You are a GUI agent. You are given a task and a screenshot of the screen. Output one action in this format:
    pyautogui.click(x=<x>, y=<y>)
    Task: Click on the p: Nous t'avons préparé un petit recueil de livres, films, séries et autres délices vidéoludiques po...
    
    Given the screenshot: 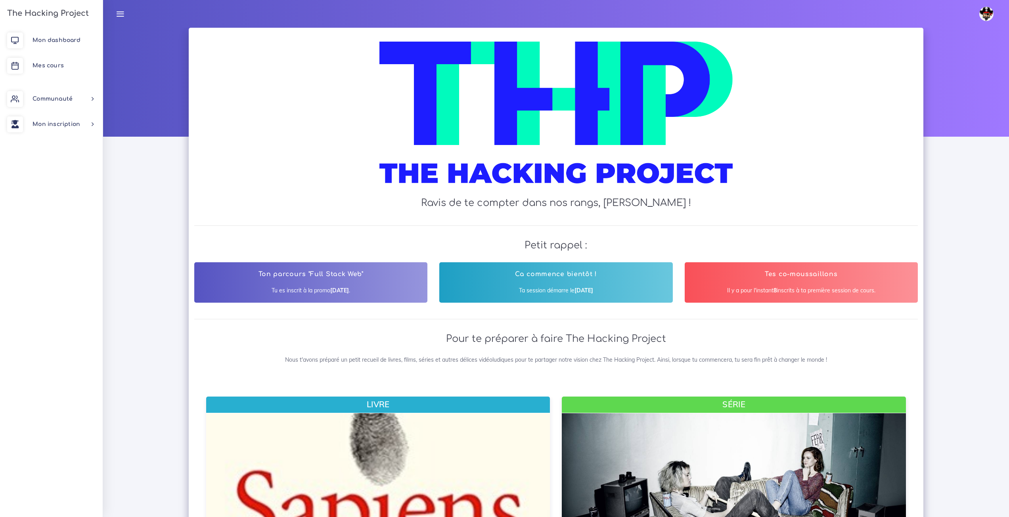 What is the action you would take?
    pyautogui.click(x=556, y=360)
    